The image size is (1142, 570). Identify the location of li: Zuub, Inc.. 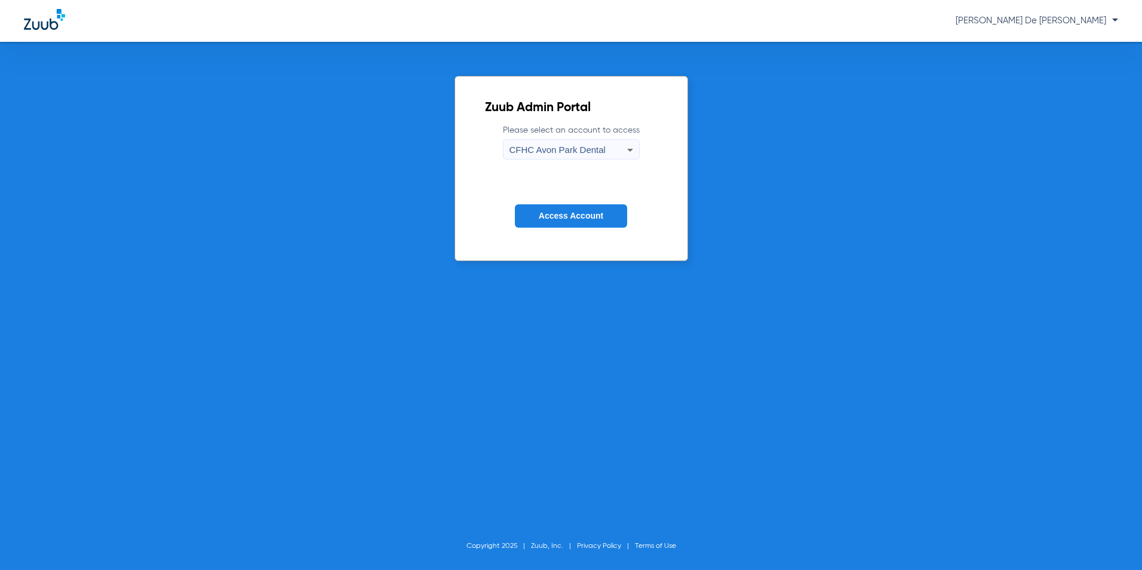
(554, 546).